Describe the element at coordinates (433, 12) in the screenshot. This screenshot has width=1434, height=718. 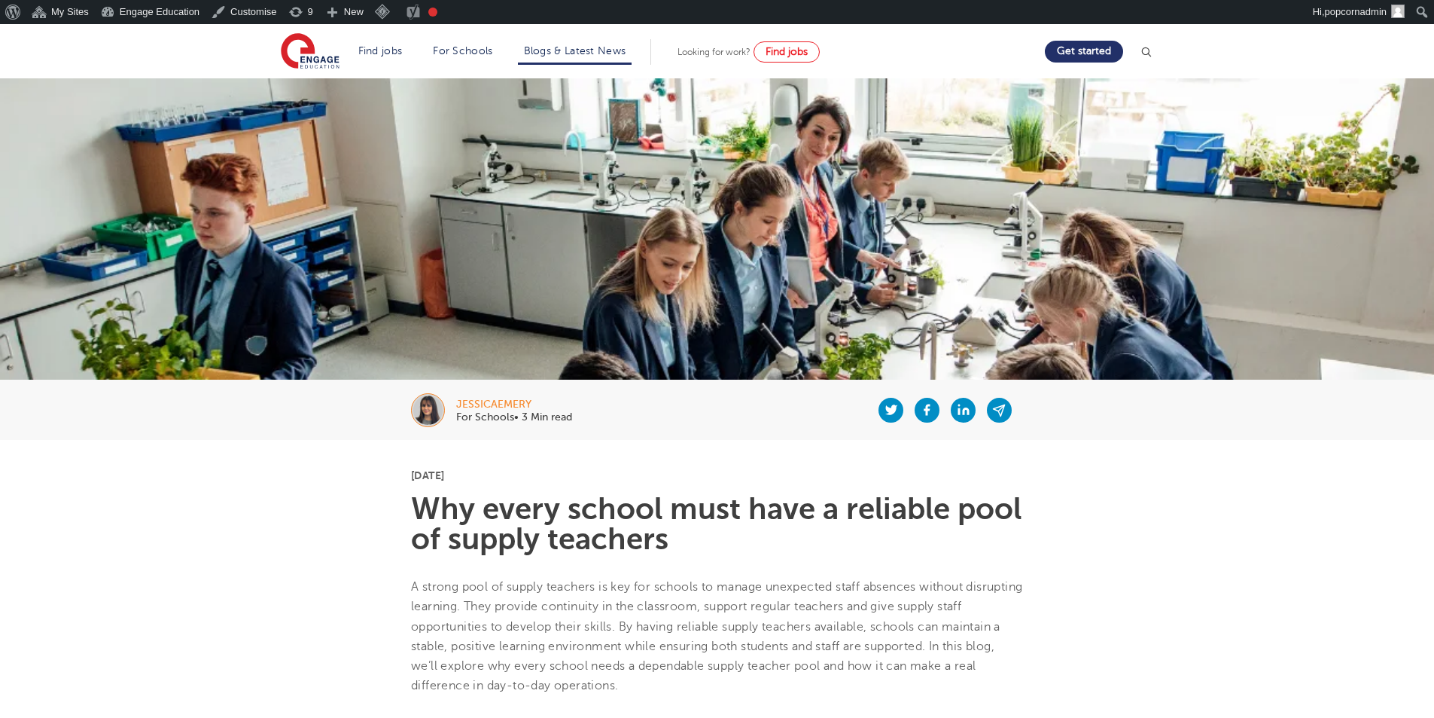
I see `div: Focus keyphrase not set` at that location.